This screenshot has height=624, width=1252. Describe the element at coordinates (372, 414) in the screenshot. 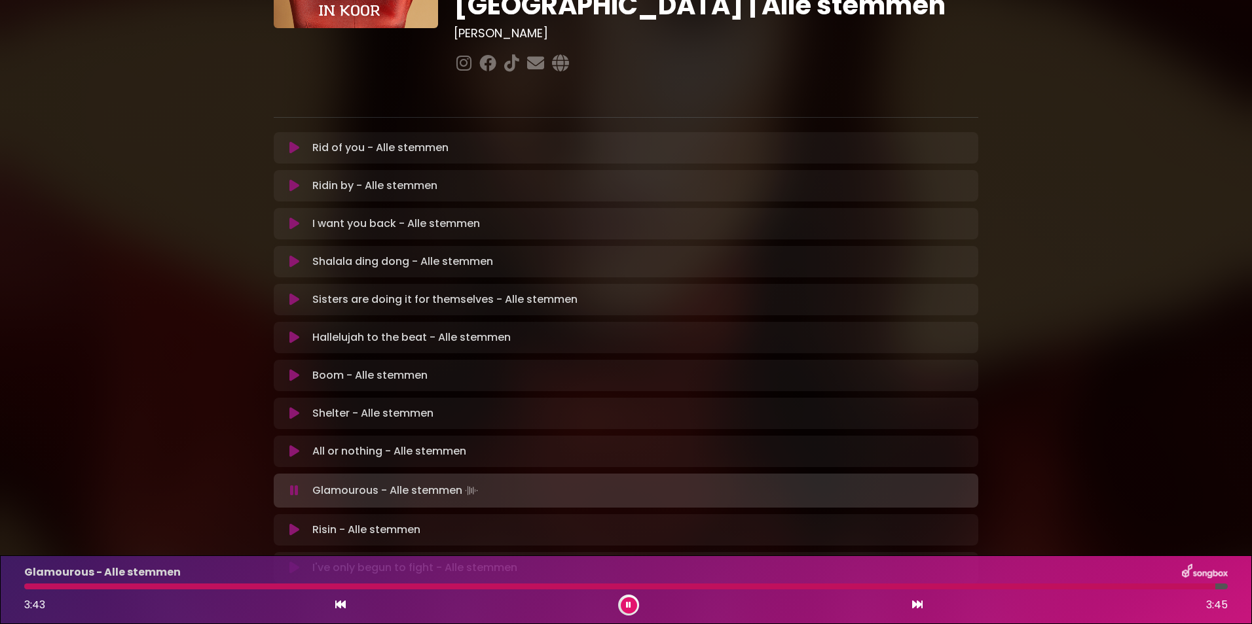

I see `p: Shelter - Alle stemmen` at that location.